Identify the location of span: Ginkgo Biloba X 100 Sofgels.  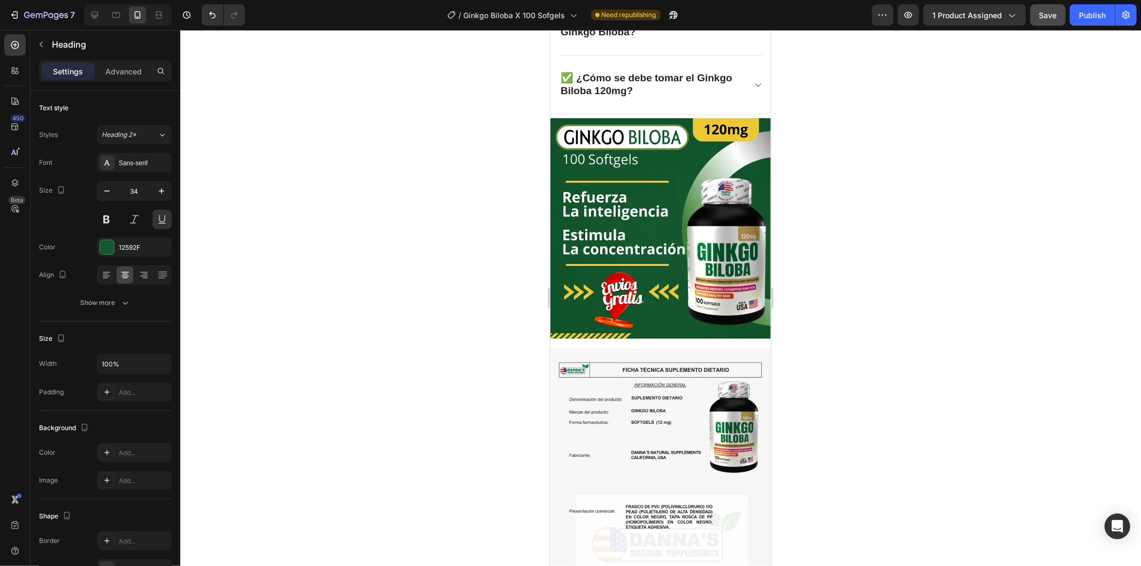
(515, 15).